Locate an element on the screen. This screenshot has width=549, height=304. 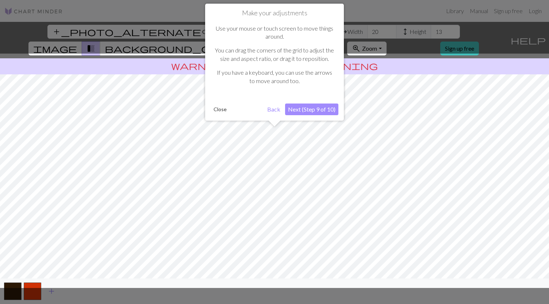
h1: Make your adjustments is located at coordinates (275, 13).